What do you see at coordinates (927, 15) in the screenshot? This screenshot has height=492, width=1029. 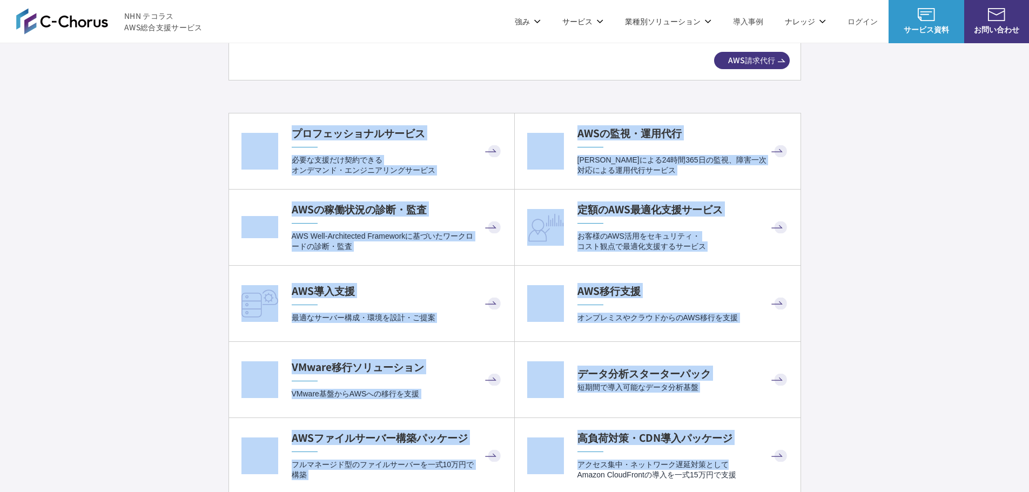 I see `img: AWS総合支援サービス C-Chorus サービス資料` at bounding box center [927, 15].